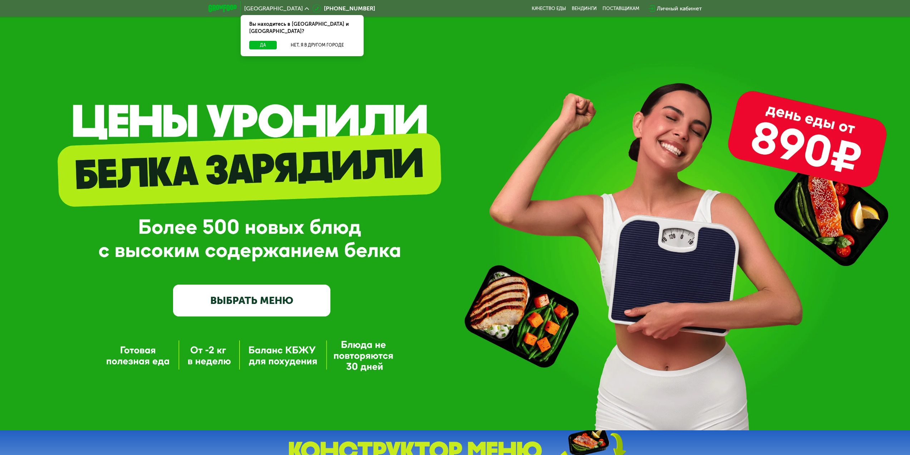 The width and height of the screenshot is (910, 455). I want to click on a: Качество еды, so click(549, 9).